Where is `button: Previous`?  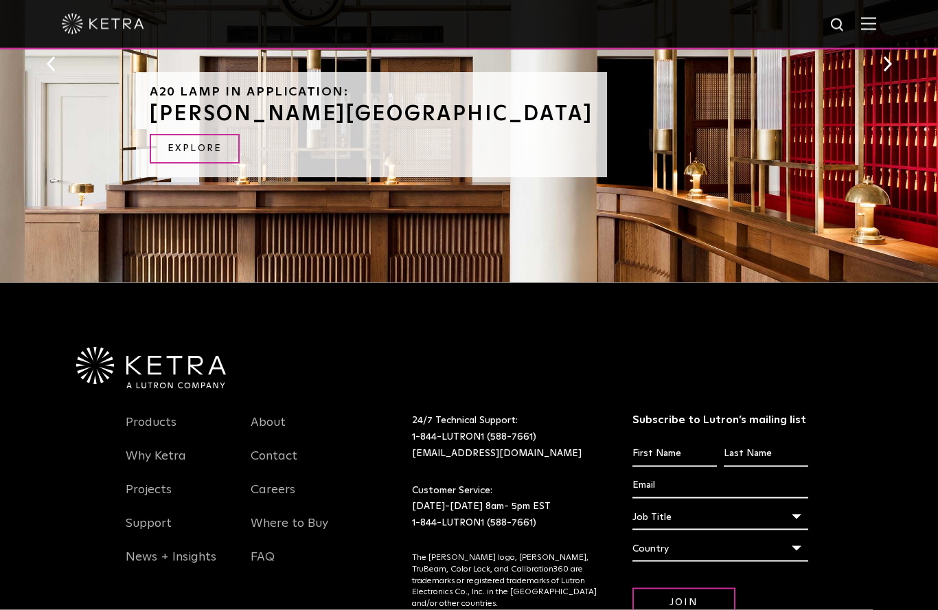 button: Previous is located at coordinates (51, 65).